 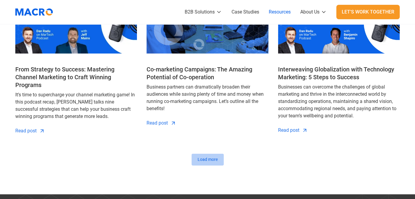 I want to click on div: Load more, so click(x=207, y=159).